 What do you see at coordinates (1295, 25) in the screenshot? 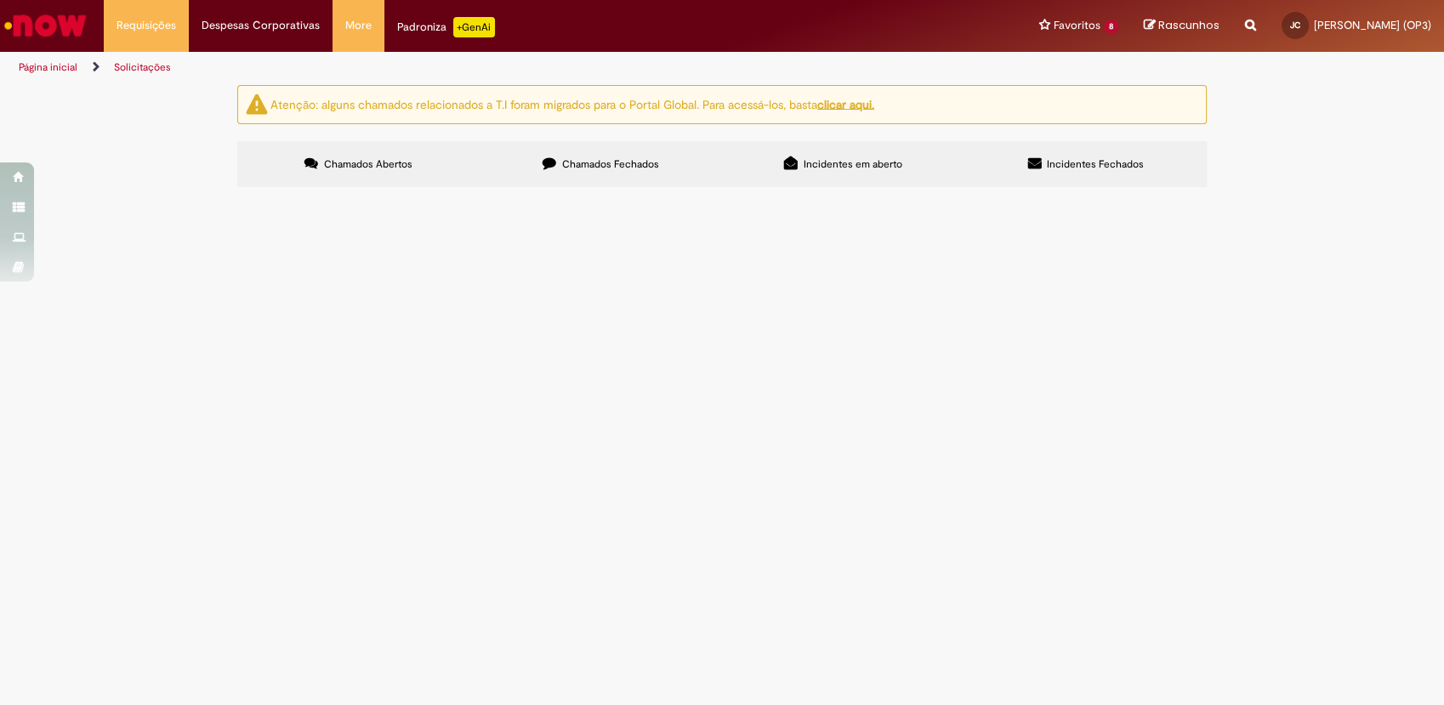
I see `span: JC` at bounding box center [1295, 25].